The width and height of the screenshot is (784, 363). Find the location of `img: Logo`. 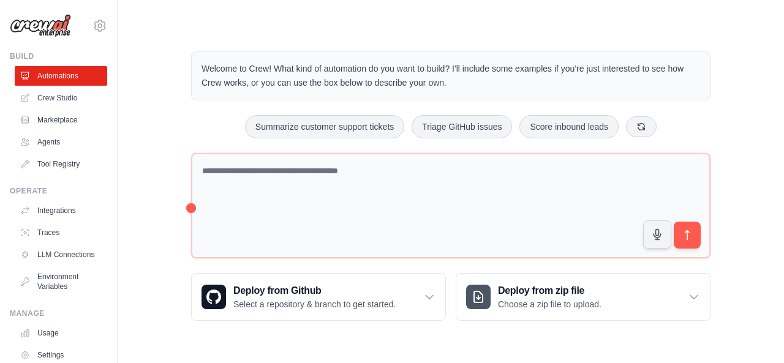

img: Logo is located at coordinates (40, 26).